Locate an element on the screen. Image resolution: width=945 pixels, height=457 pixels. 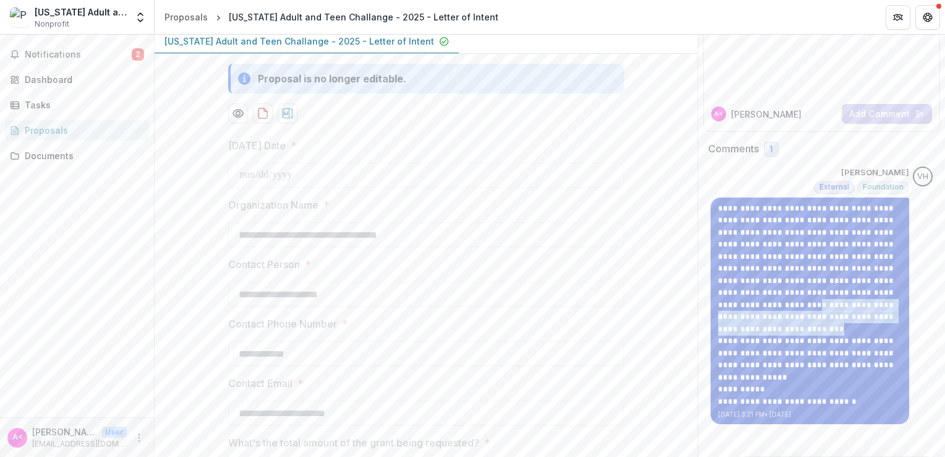
span: Nonprofit is located at coordinates (52, 24).